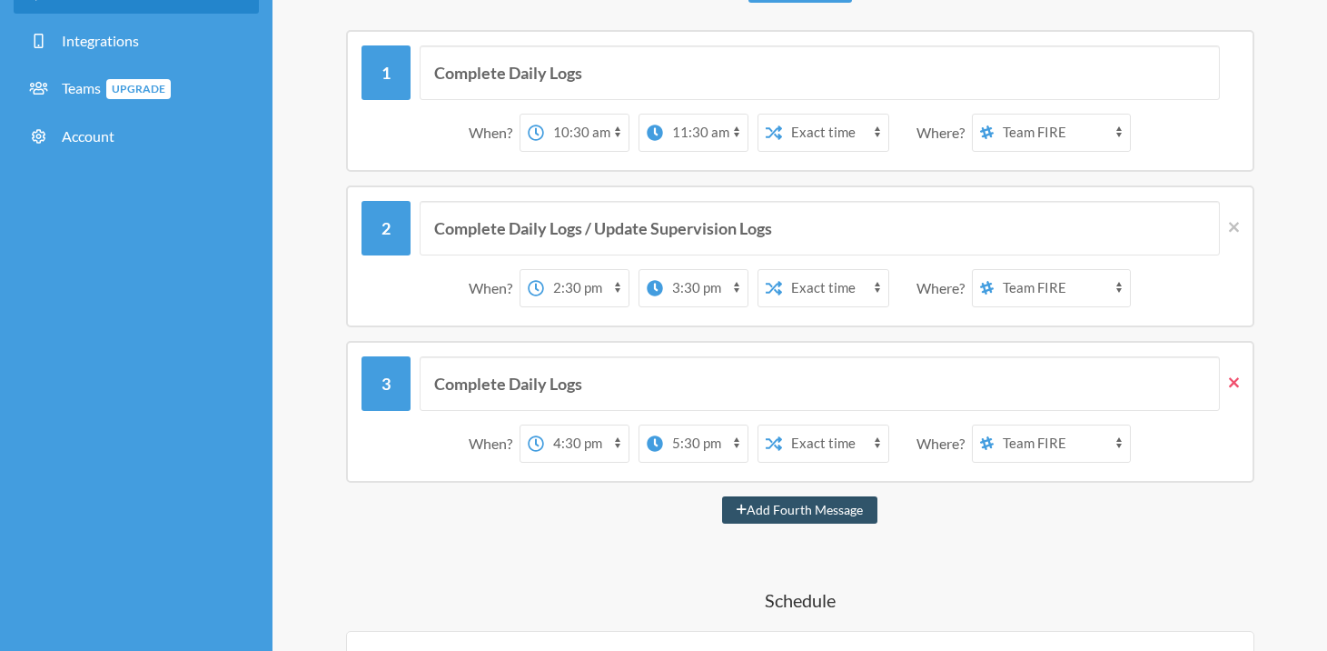 This screenshot has height=651, width=1327. Describe the element at coordinates (88, 135) in the screenshot. I see `span: Account` at that location.